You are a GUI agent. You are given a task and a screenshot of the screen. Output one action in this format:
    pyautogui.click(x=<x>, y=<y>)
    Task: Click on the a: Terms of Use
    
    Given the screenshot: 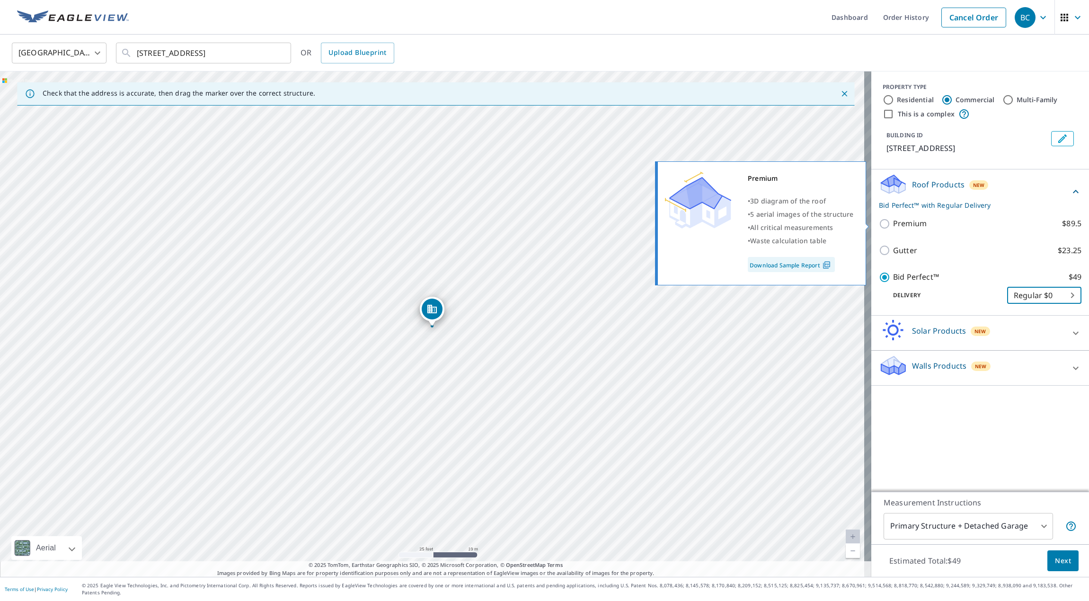 What is the action you would take?
    pyautogui.click(x=19, y=589)
    